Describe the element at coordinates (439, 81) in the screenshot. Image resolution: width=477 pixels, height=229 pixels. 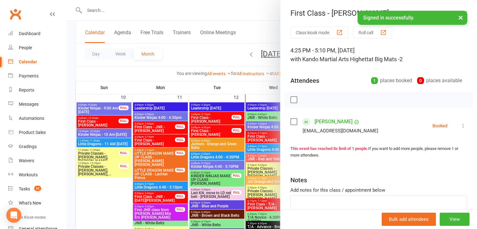
I see `div: places available` at that location.